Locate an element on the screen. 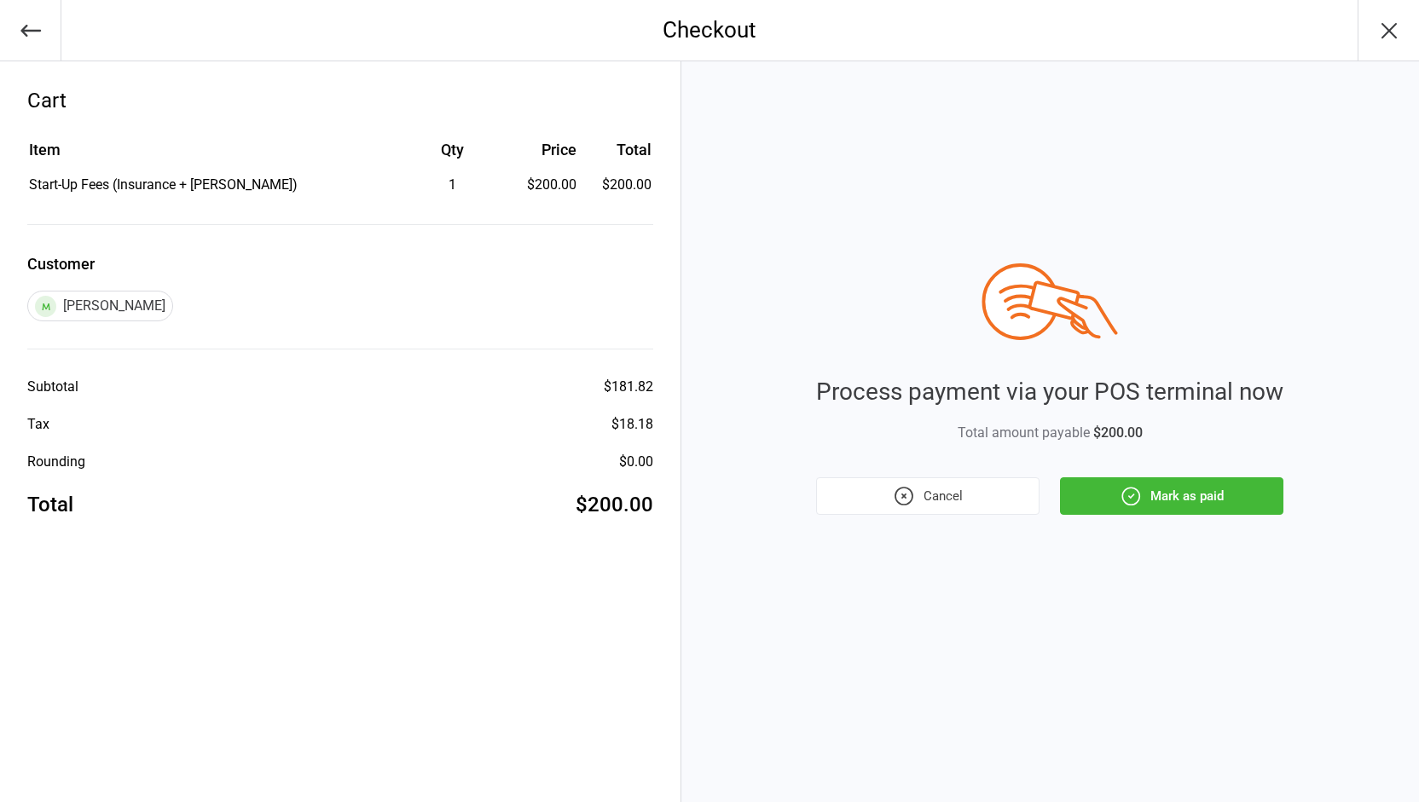  td: $200.00 is located at coordinates (617, 185).